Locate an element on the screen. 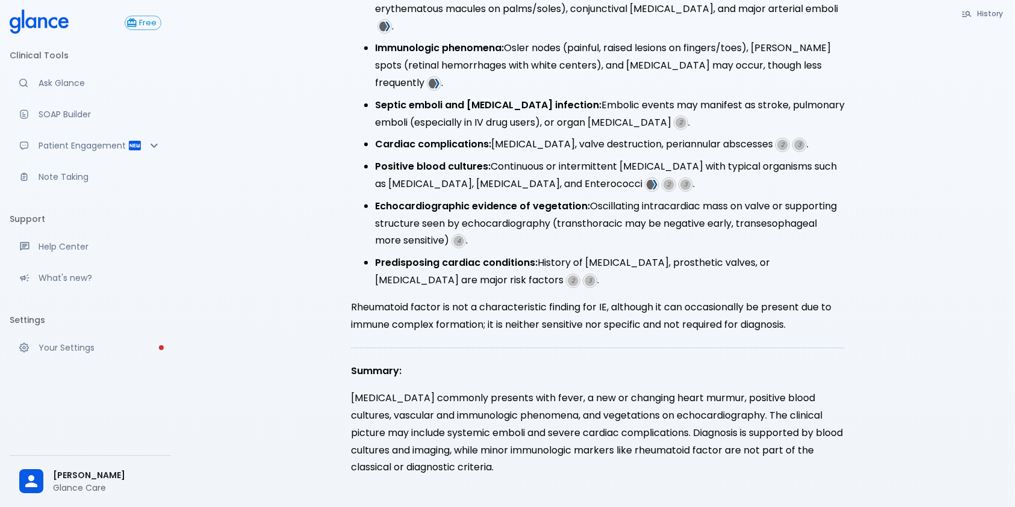 This screenshot has width=1015, height=507. button: Free is located at coordinates (143, 23).